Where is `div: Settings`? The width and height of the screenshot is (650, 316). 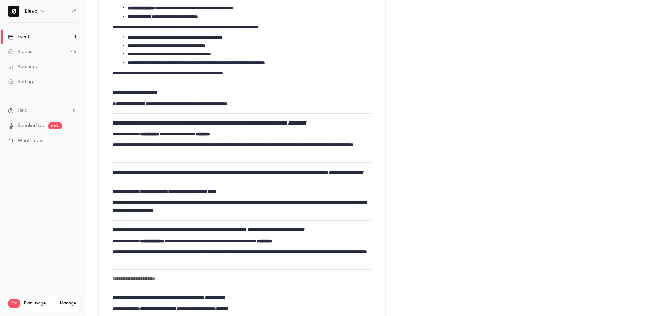
div: Settings is located at coordinates (22, 82).